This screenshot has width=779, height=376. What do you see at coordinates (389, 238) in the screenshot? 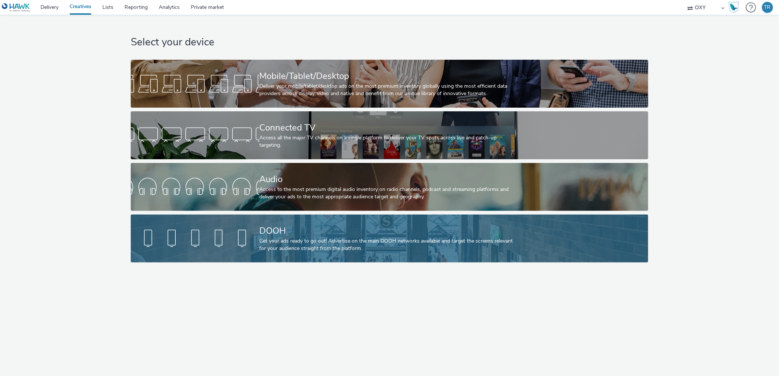
I see `a: DOOHGet your ads ready to go out! Advertise on the main DOOH networks available and target the sc...` at bounding box center [389, 238].